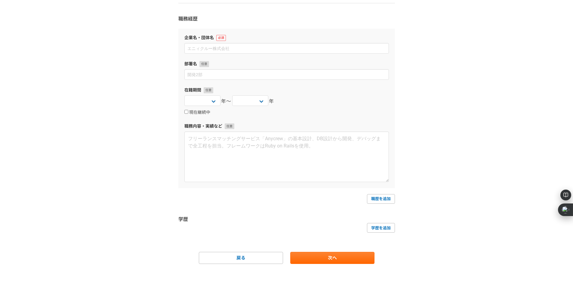 The image size is (573, 288). What do you see at coordinates (197, 113) in the screenshot?
I see `label: 現在継続中` at bounding box center [197, 113].